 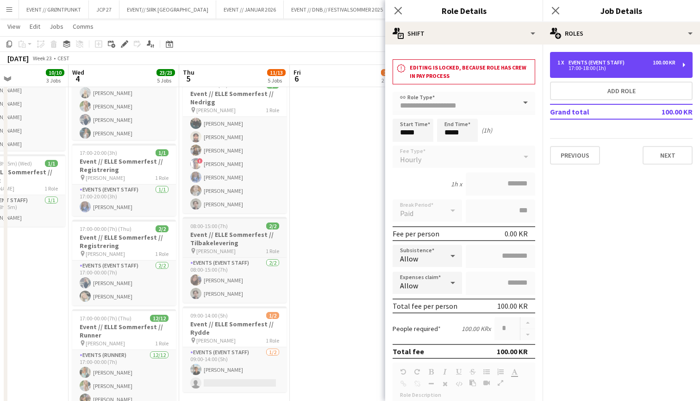 I want to click on span: Comms, so click(x=83, y=26).